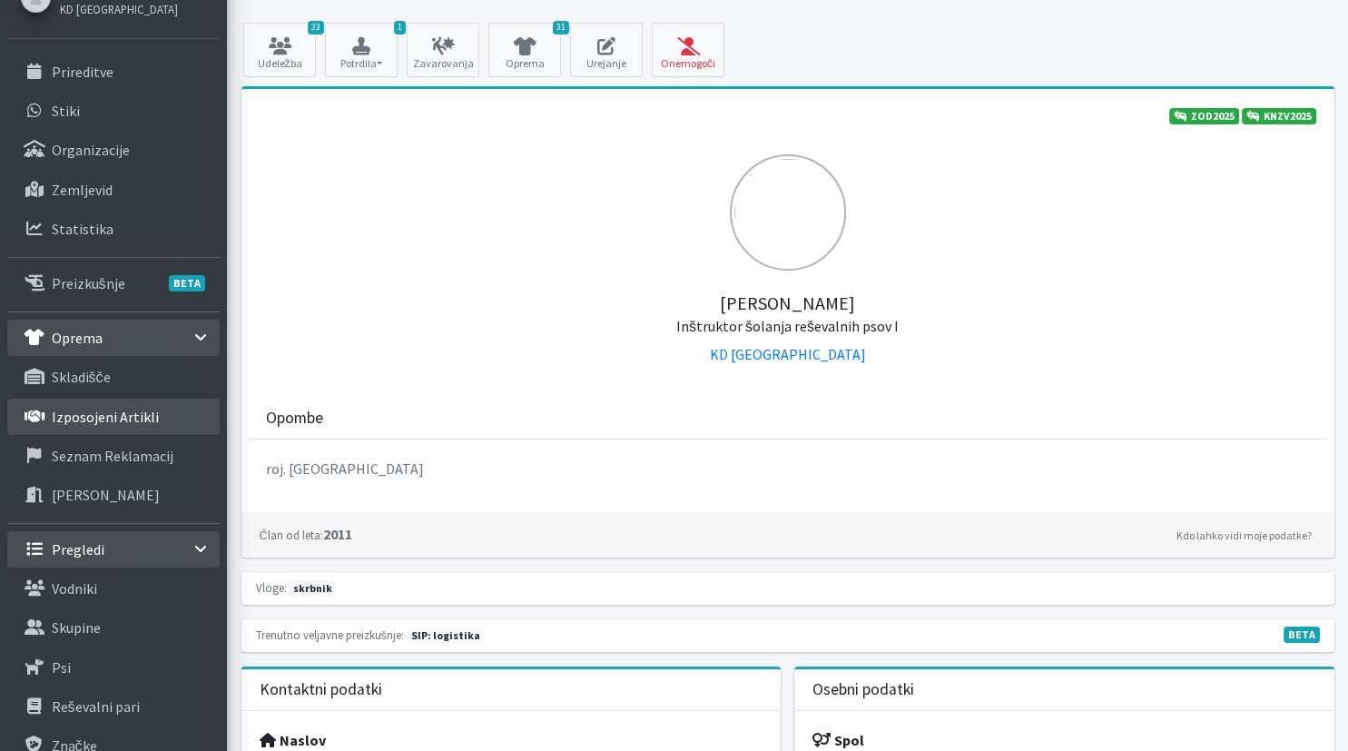  What do you see at coordinates (113, 667) in the screenshot?
I see `a: Psi` at bounding box center [113, 667].